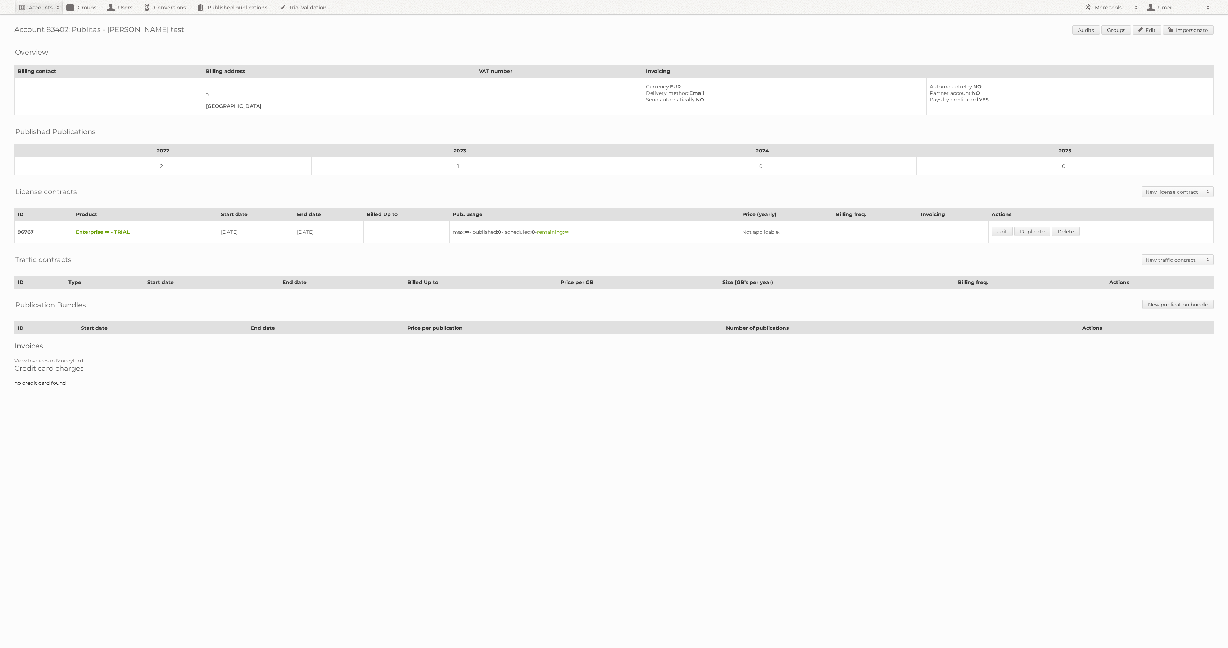 The height and width of the screenshot is (648, 1228). Describe the element at coordinates (163, 166) in the screenshot. I see `td: 2` at that location.